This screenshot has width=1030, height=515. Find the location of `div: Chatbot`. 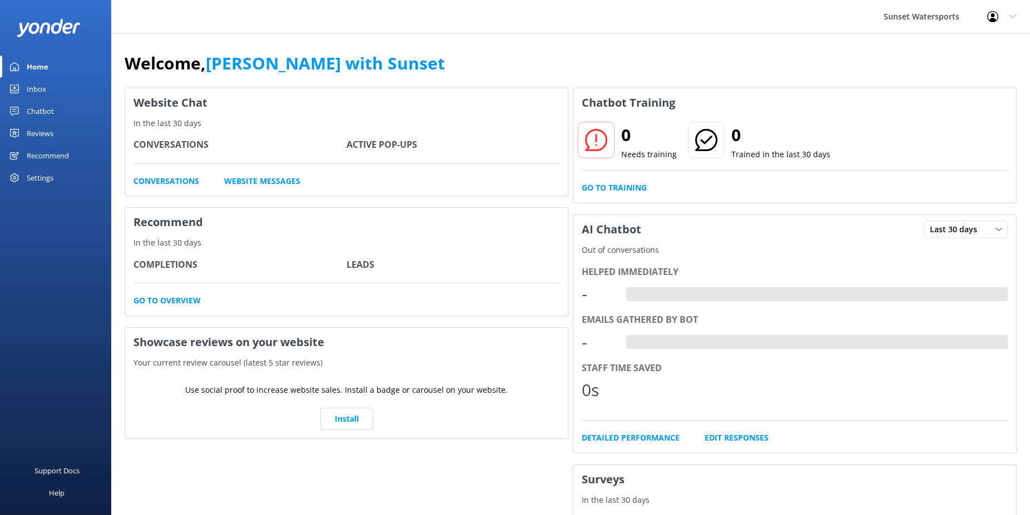

div: Chatbot is located at coordinates (40, 111).